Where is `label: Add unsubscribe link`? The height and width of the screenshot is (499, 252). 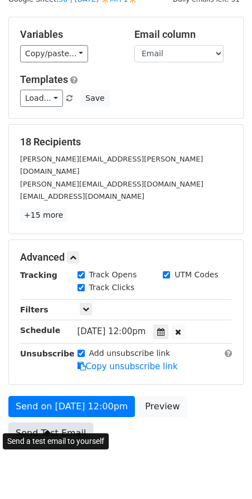 label: Add unsubscribe link is located at coordinates (130, 353).